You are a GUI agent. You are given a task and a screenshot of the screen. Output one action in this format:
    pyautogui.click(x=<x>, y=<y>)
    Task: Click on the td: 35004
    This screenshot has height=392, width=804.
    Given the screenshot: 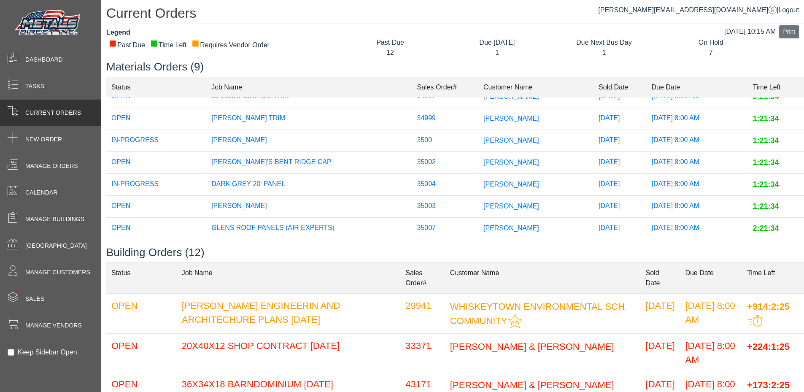 What is the action you would take?
    pyautogui.click(x=445, y=184)
    